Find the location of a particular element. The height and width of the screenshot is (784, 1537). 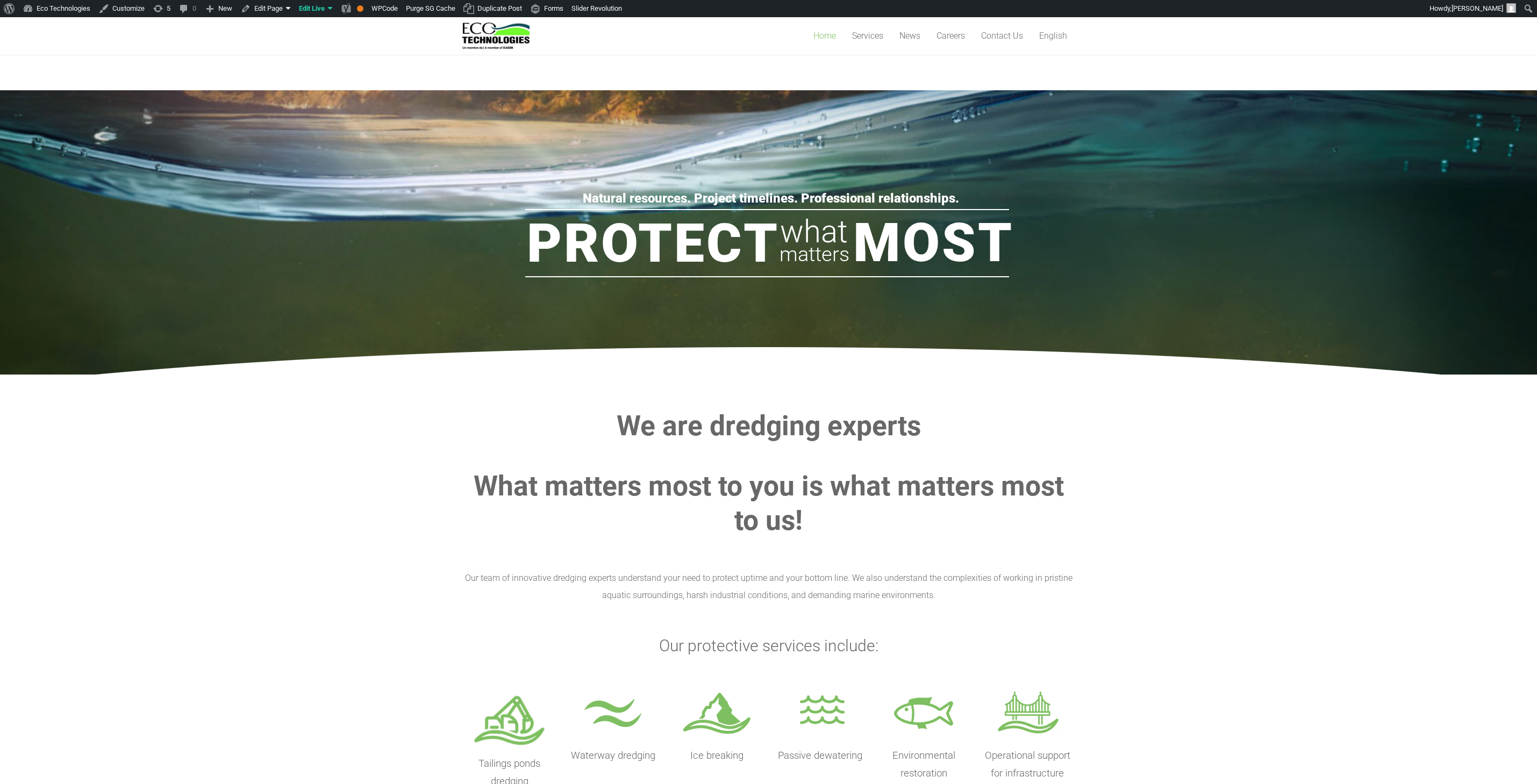

div: OK is located at coordinates (360, 9).